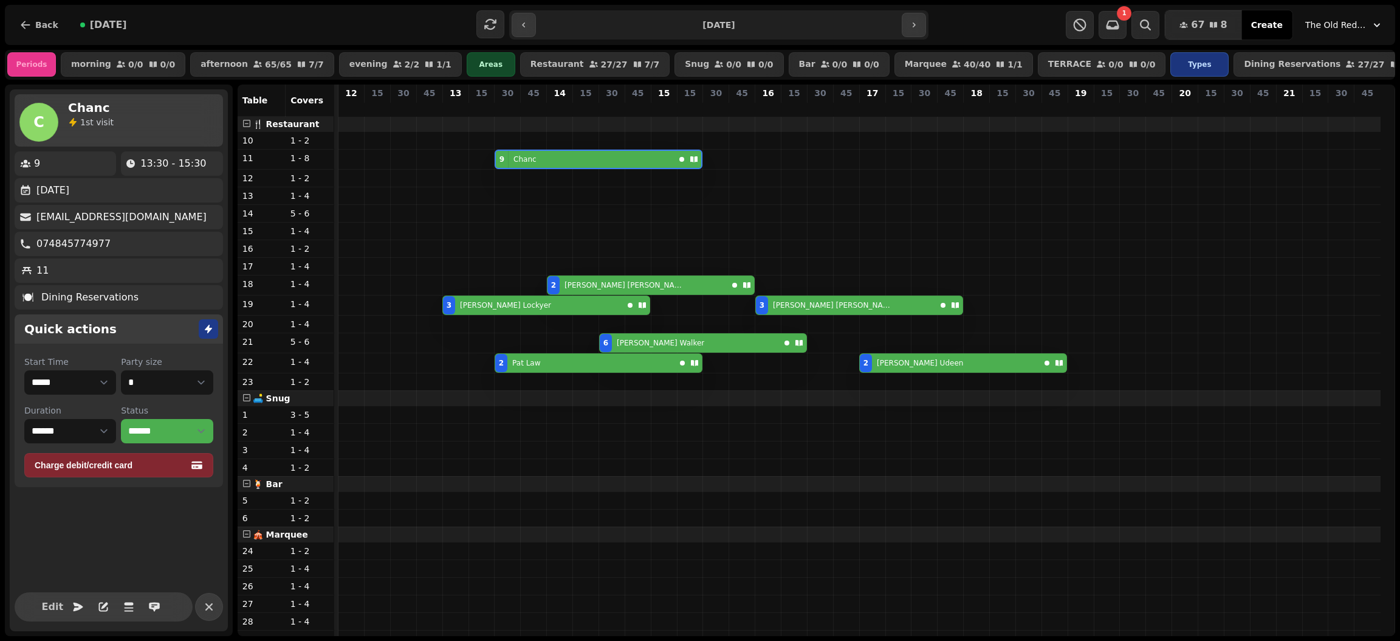  What do you see at coordinates (1015, 64) in the screenshot?
I see `p: 1 / 1` at bounding box center [1015, 64].